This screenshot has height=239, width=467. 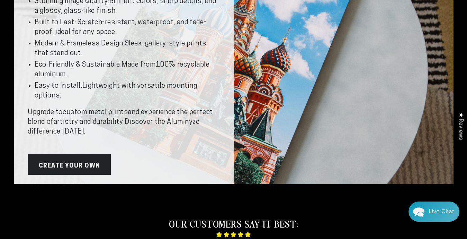 I want to click on a: Leave A Message, so click(x=73, y=180).